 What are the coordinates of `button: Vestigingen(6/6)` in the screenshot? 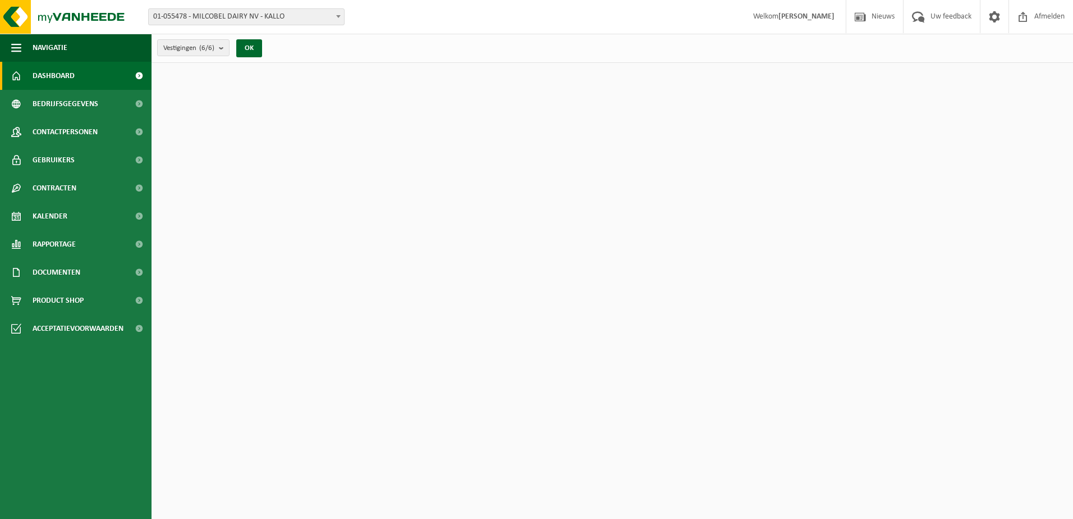 It's located at (193, 48).